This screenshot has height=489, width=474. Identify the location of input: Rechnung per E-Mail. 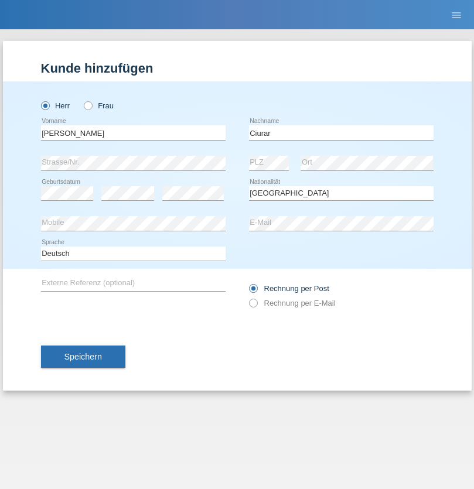
(253, 306).